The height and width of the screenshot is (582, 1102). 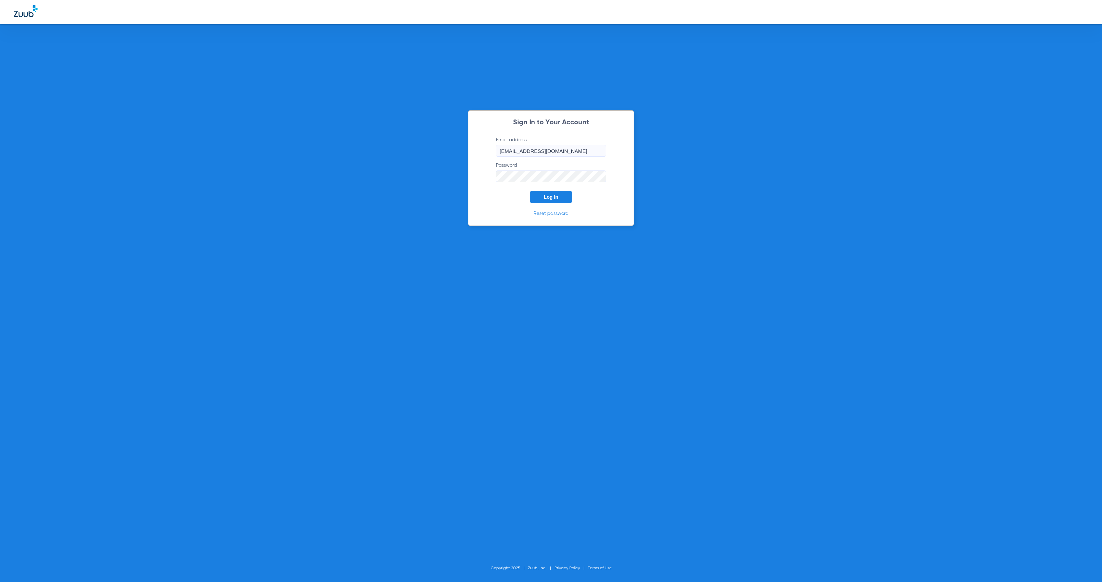 What do you see at coordinates (551, 123) in the screenshot?
I see `h2: Sign In to Your Account` at bounding box center [551, 123].